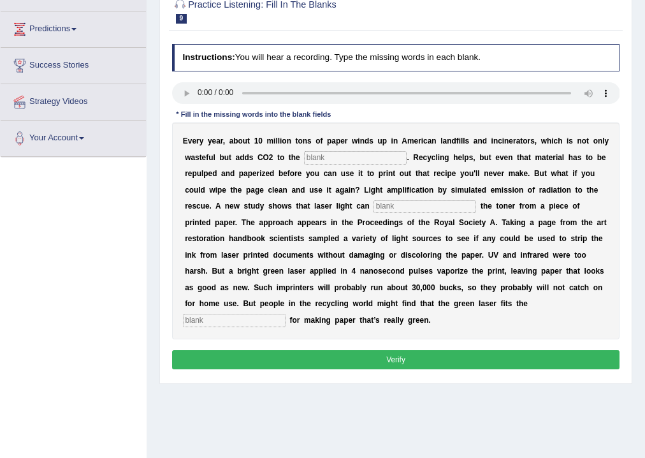 The image size is (645, 458). What do you see at coordinates (207, 158) in the screenshot?
I see `b: f` at bounding box center [207, 158].